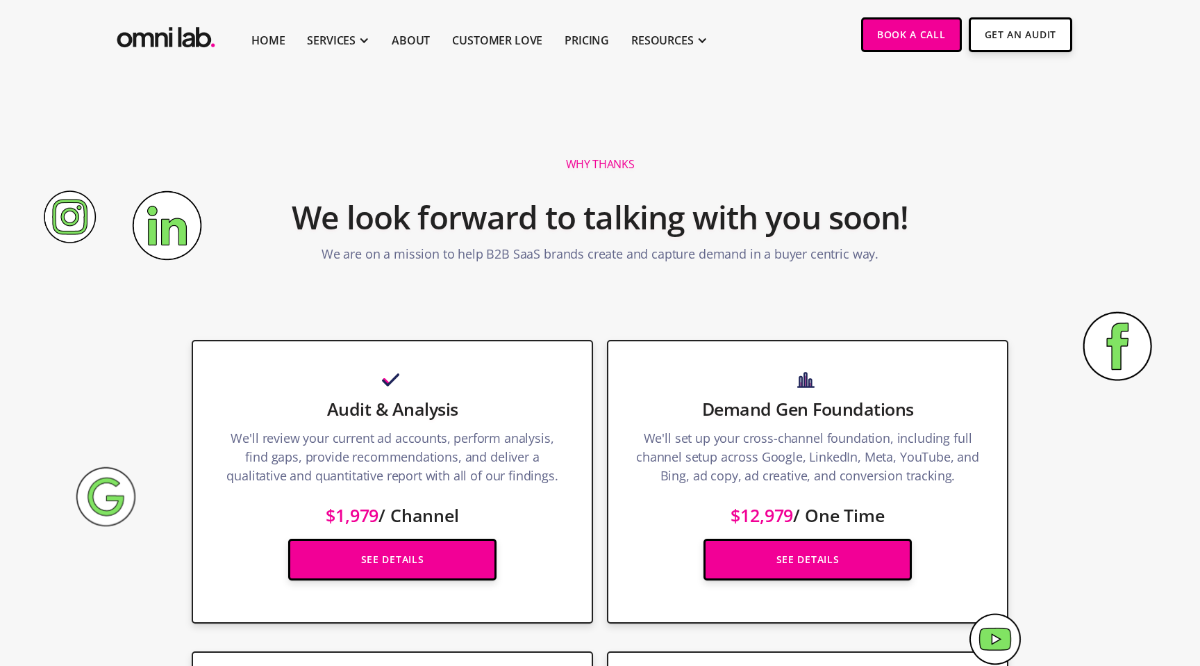  Describe the element at coordinates (411, 40) in the screenshot. I see `a: About` at that location.